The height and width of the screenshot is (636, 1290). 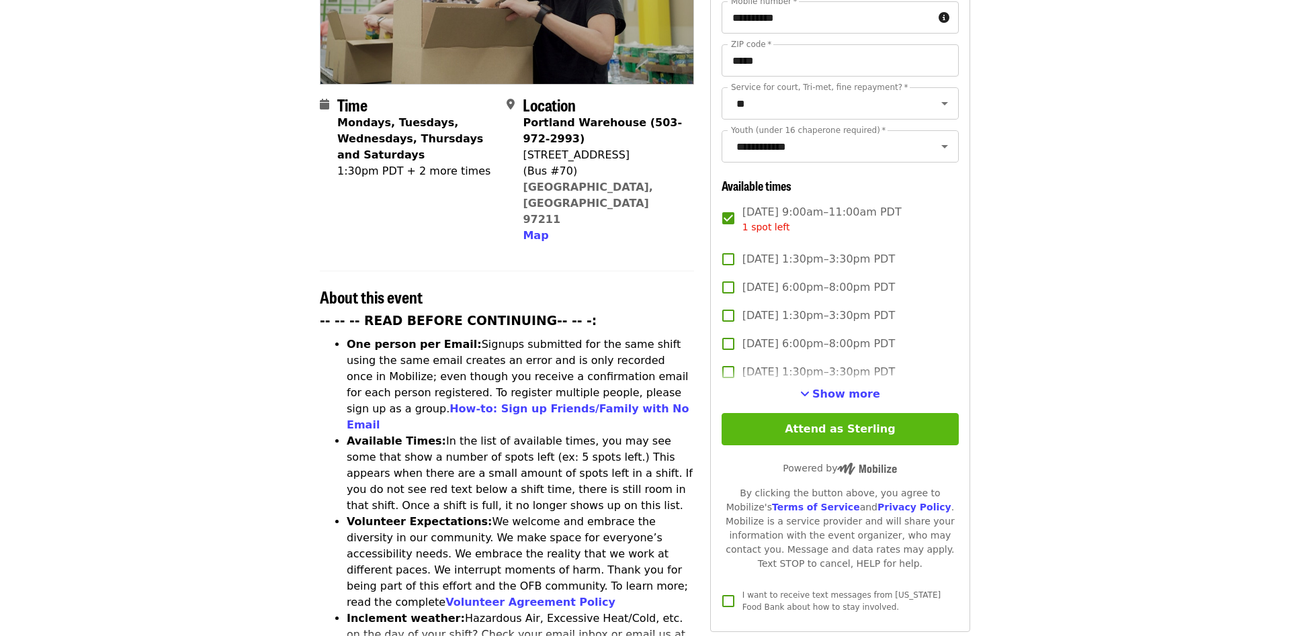 What do you see at coordinates (371, 296) in the screenshot?
I see `span: About this event` at bounding box center [371, 296].